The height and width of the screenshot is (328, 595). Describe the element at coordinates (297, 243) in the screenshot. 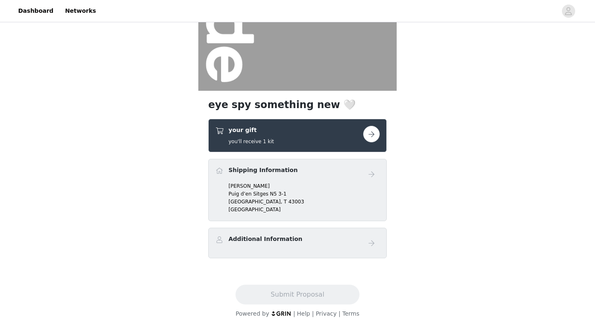

I see `div: Additional Information` at that location.